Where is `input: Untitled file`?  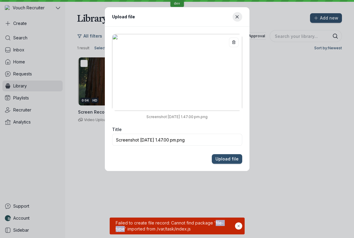 input: Untitled file is located at coordinates (177, 140).